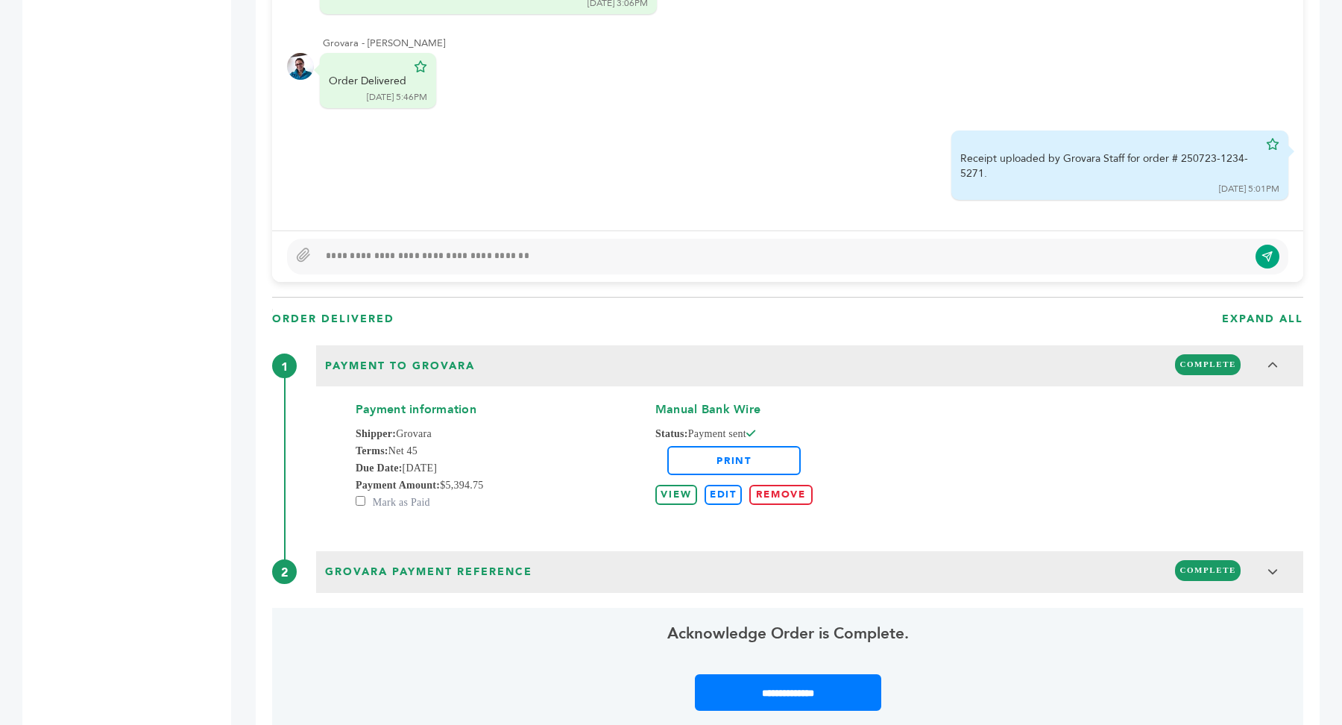  Describe the element at coordinates (672, 433) in the screenshot. I see `strong: Status:` at that location.